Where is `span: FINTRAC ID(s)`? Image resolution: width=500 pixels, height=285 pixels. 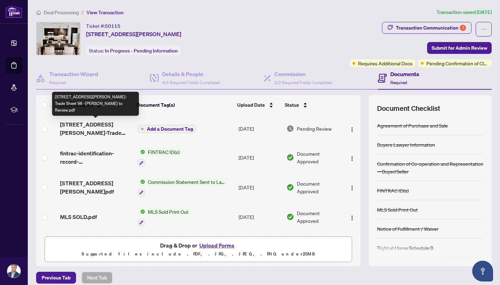
span: FINTRAC ID(s) is located at coordinates (164, 152).